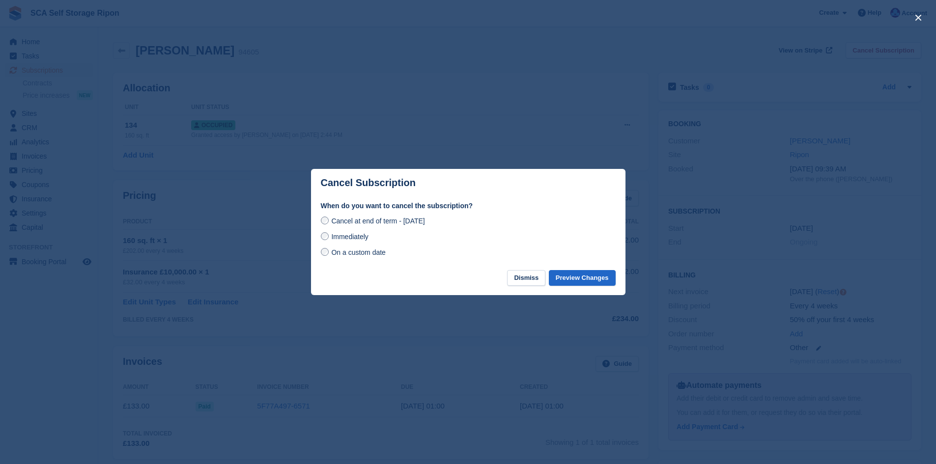 This screenshot has height=464, width=936. Describe the element at coordinates (325, 252) in the screenshot. I see `input: On a custom date` at that location.